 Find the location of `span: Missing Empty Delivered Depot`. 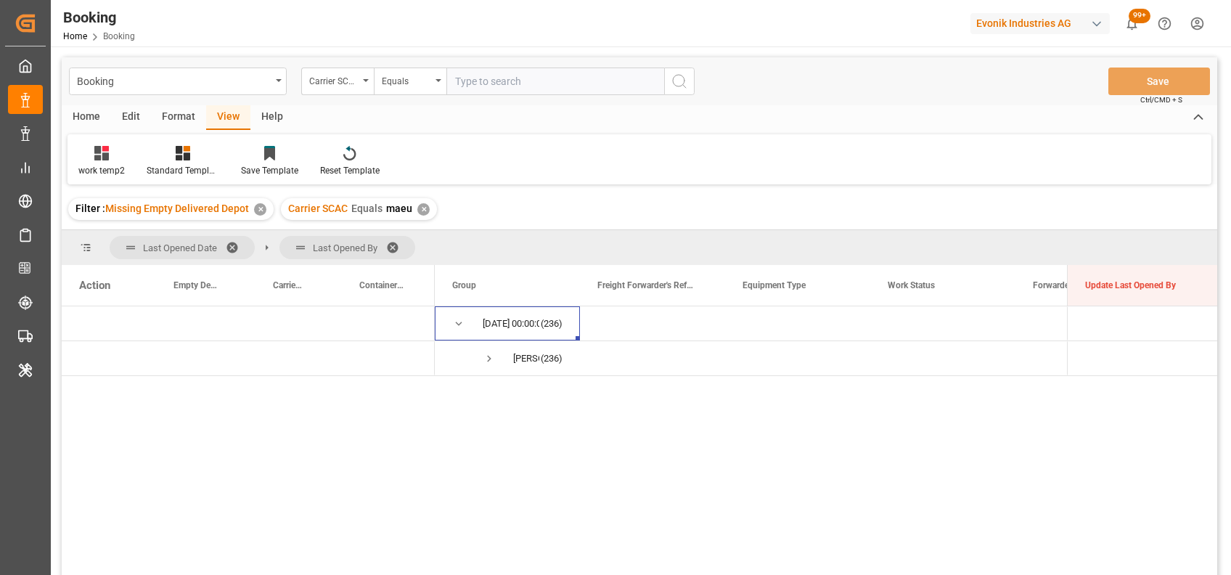

span: Missing Empty Delivered Depot is located at coordinates (177, 208).